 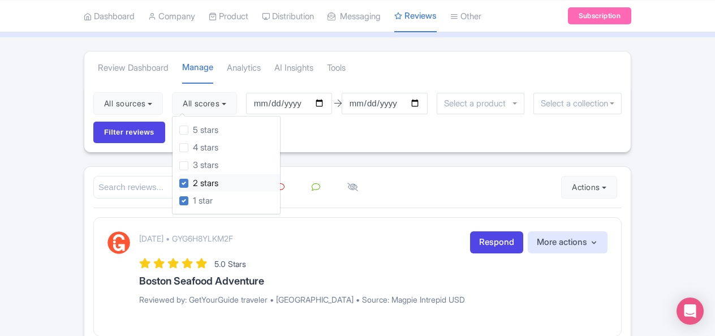 I want to click on input: Select a product, so click(x=478, y=103).